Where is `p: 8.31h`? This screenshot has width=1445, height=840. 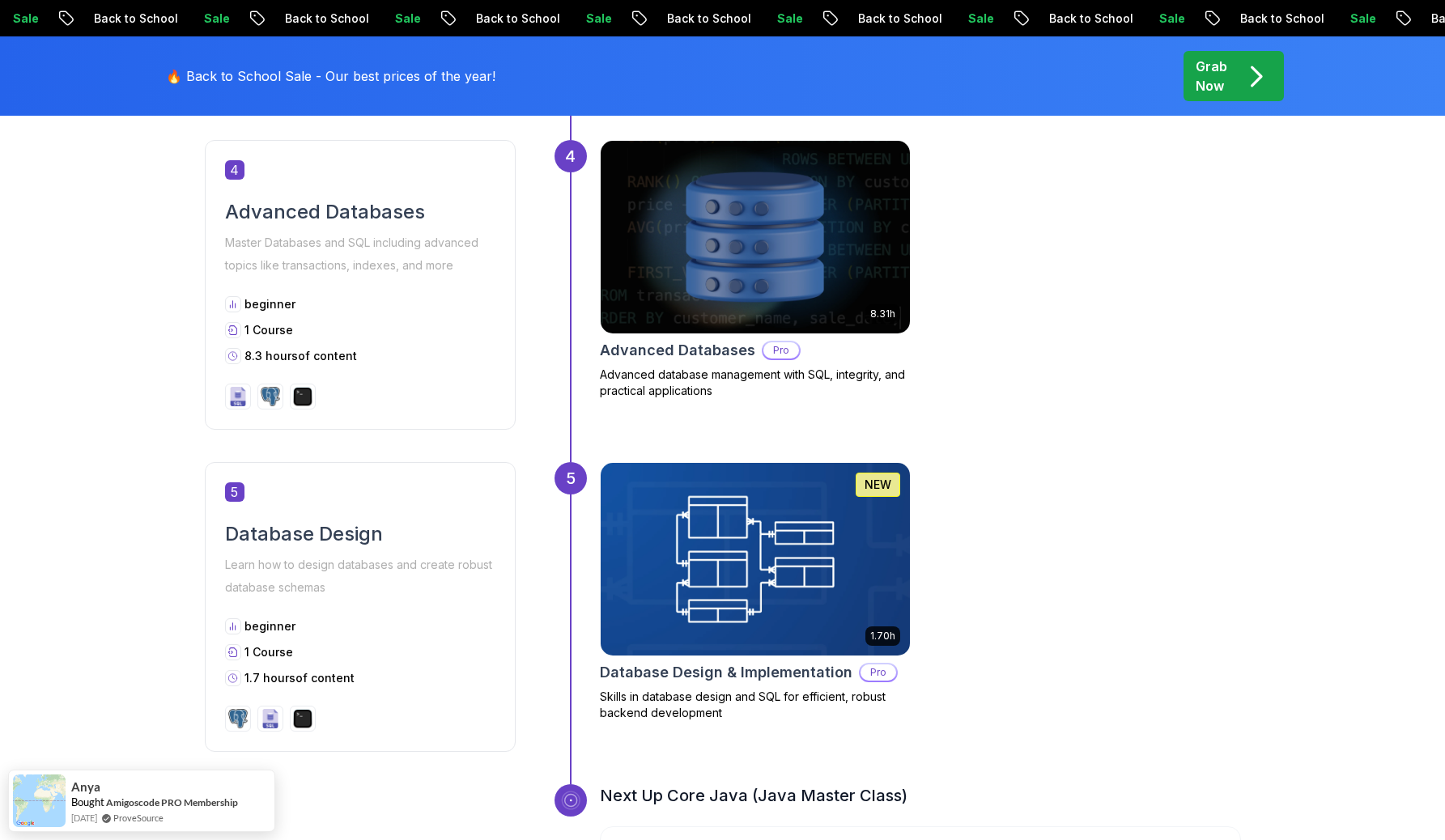
p: 8.31h is located at coordinates (882, 314).